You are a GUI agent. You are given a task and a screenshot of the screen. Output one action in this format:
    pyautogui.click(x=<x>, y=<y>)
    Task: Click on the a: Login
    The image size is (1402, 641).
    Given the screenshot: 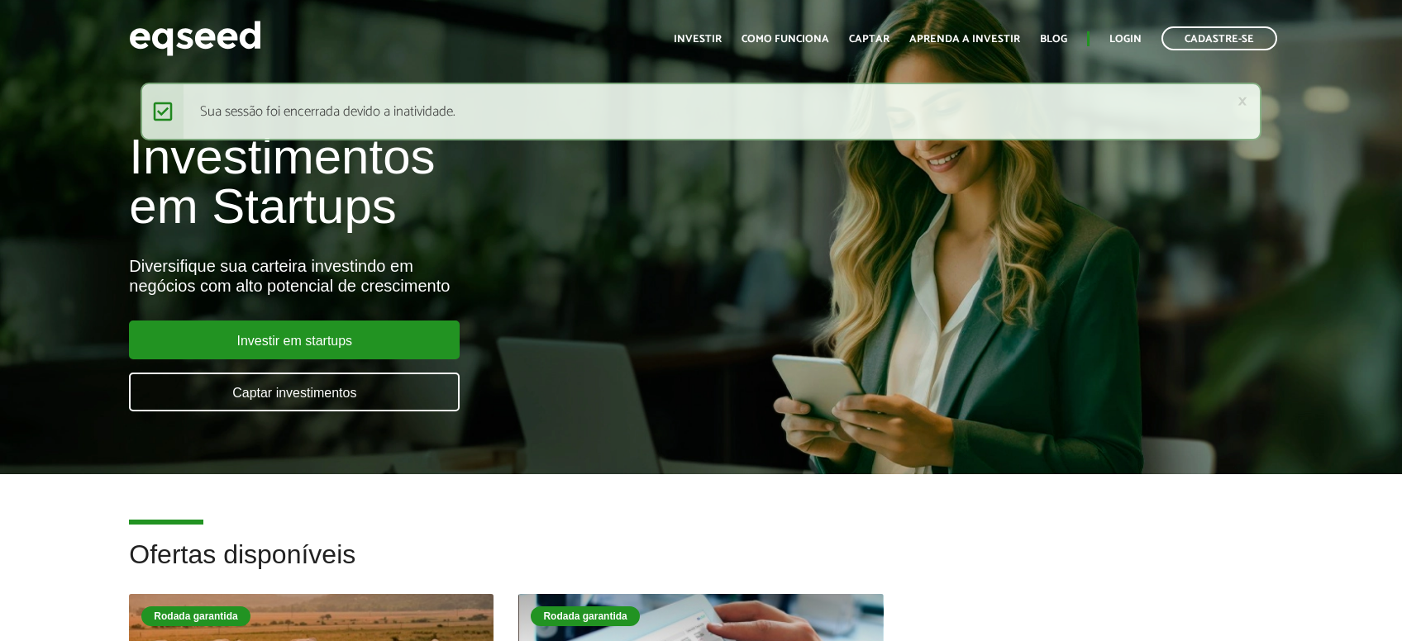 What is the action you would take?
    pyautogui.click(x=1125, y=39)
    